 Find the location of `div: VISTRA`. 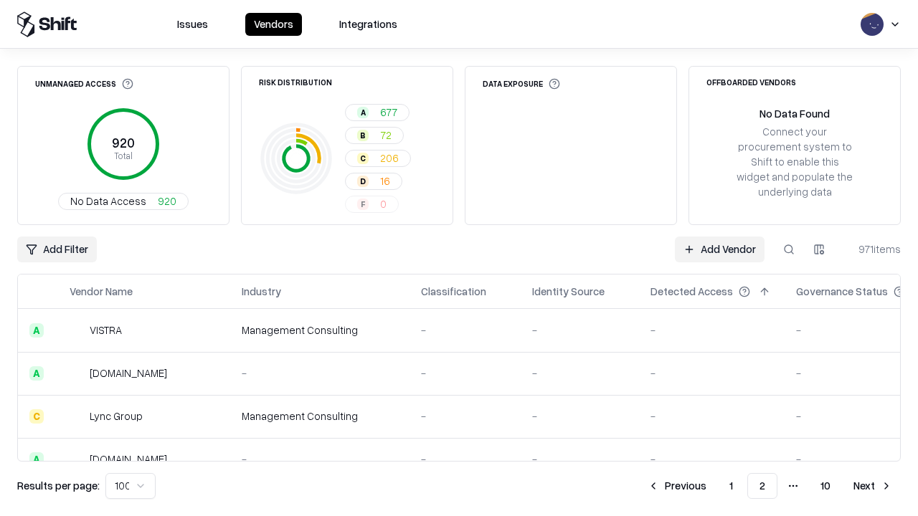

div: VISTRA is located at coordinates (105, 330).